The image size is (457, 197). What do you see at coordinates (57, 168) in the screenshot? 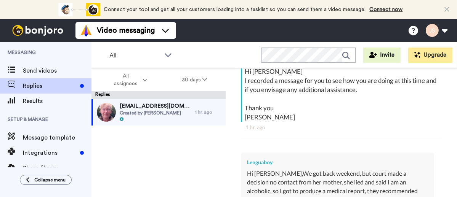
I see `span: Share library` at bounding box center [57, 168].